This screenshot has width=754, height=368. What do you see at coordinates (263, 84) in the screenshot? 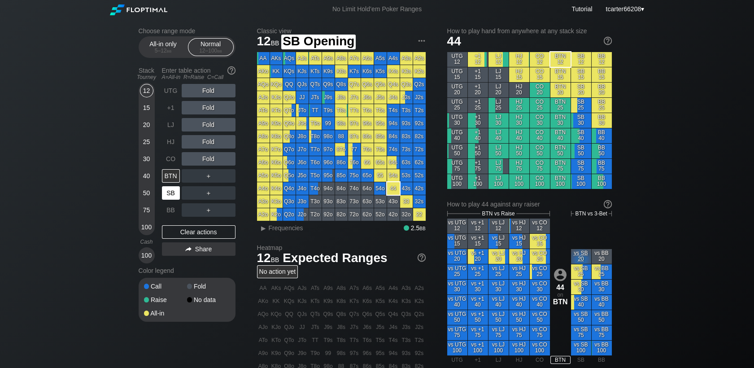
I see `div: AQo` at bounding box center [263, 84].